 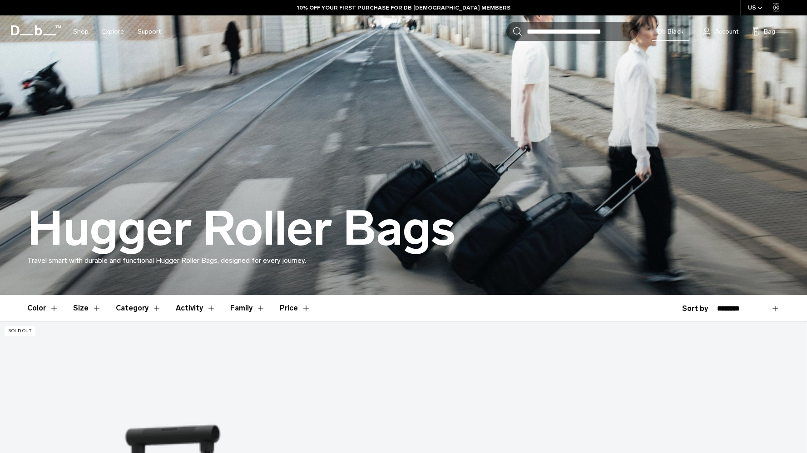 I want to click on span: Travel smart with durable and functional Hugger Roller Bags, designed for every journey., so click(x=167, y=260).